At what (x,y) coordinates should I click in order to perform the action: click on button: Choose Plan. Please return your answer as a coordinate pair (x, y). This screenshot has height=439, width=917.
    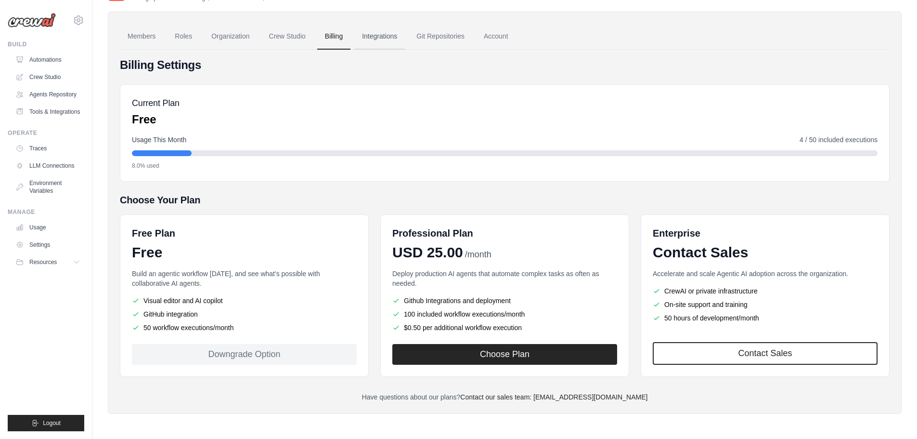
    Looking at the image, I should click on (505, 354).